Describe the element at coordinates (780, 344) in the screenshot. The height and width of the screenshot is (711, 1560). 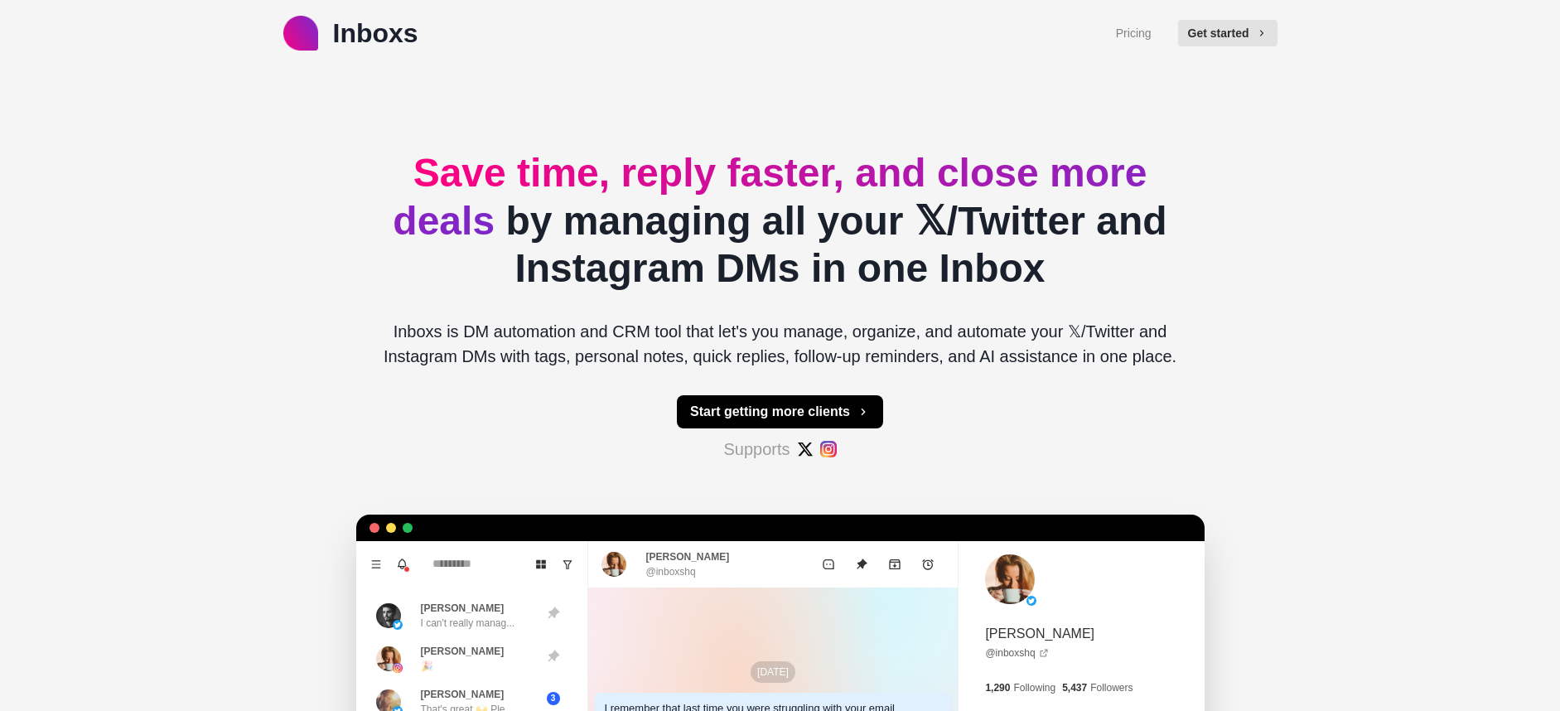
I see `p: Inboxs is DM automation and CRM tool that let's you manage, organize, and automate your 𝕏/Twitter...` at that location.